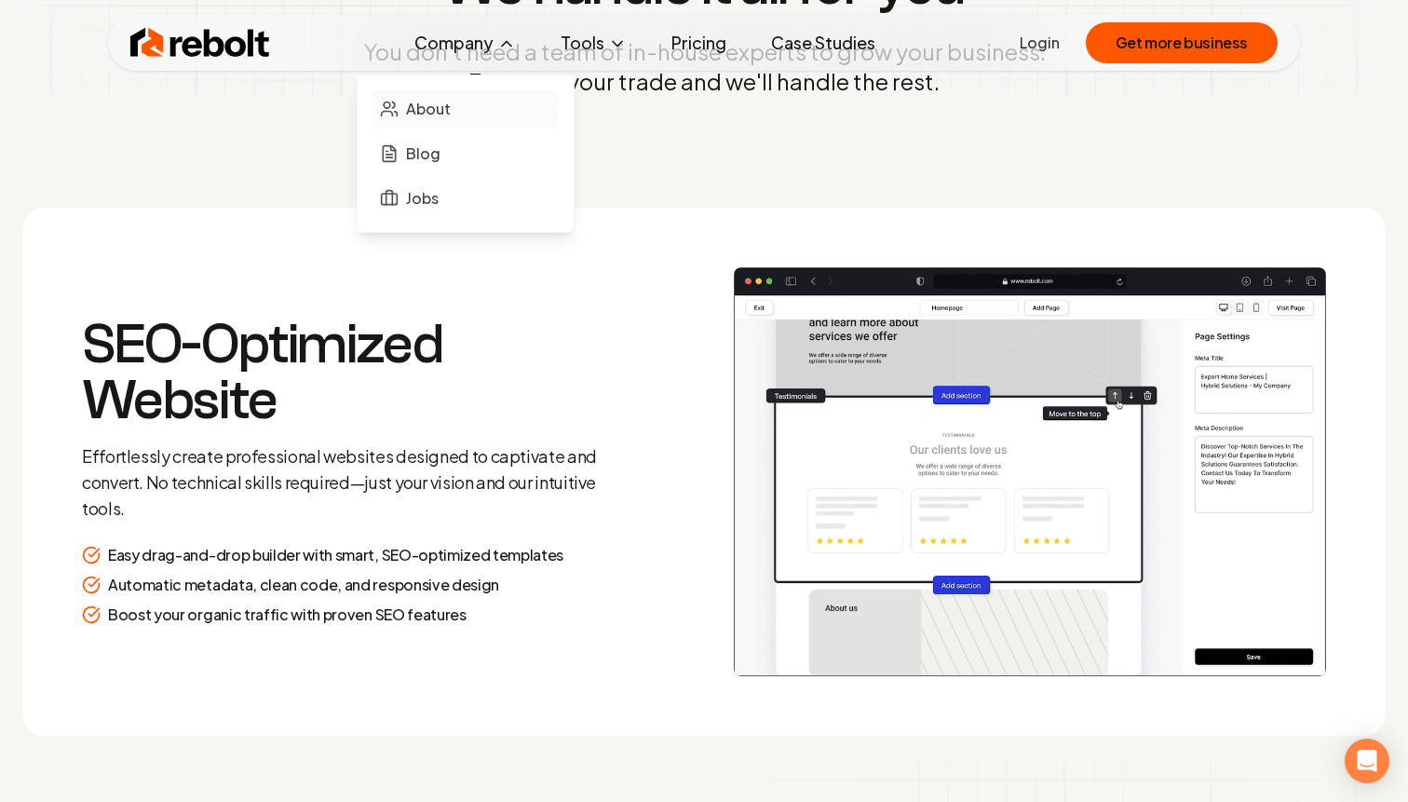 The width and height of the screenshot is (1408, 802). I want to click on a: Login, so click(1039, 43).